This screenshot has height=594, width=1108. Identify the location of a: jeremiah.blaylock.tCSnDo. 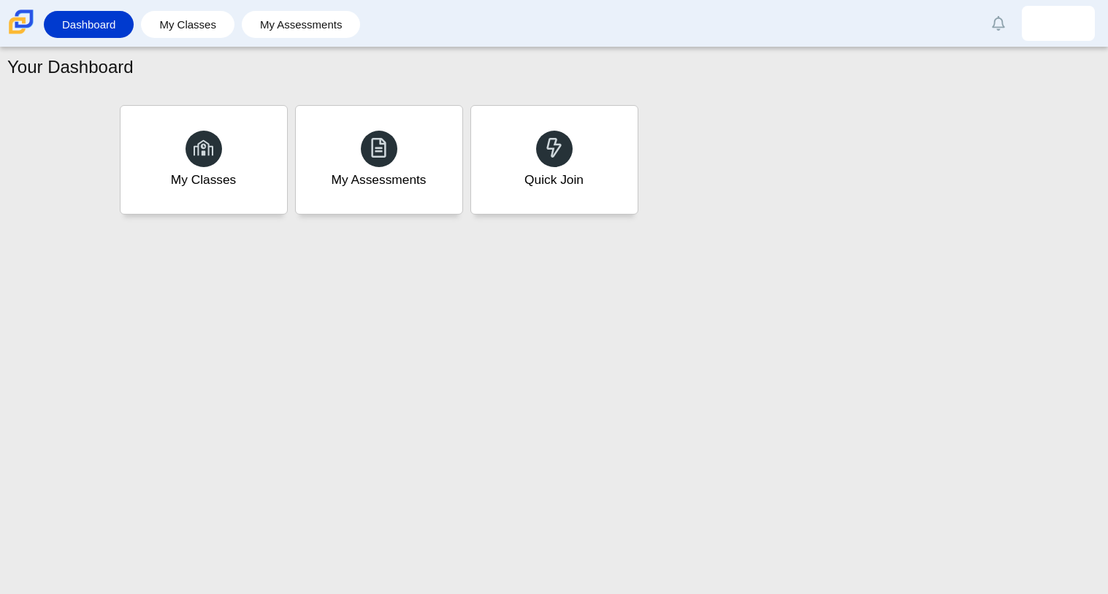
(1058, 23).